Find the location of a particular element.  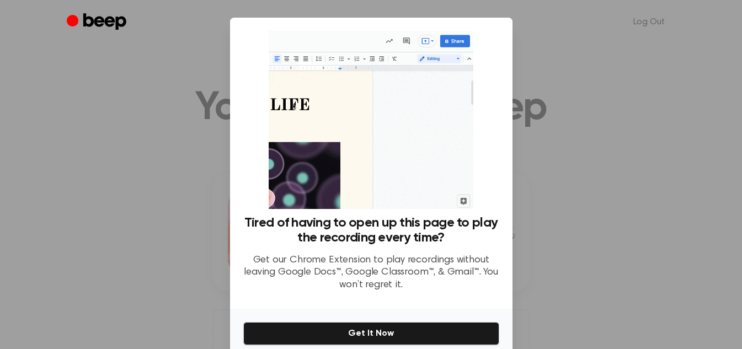

a: Beep is located at coordinates (98, 22).